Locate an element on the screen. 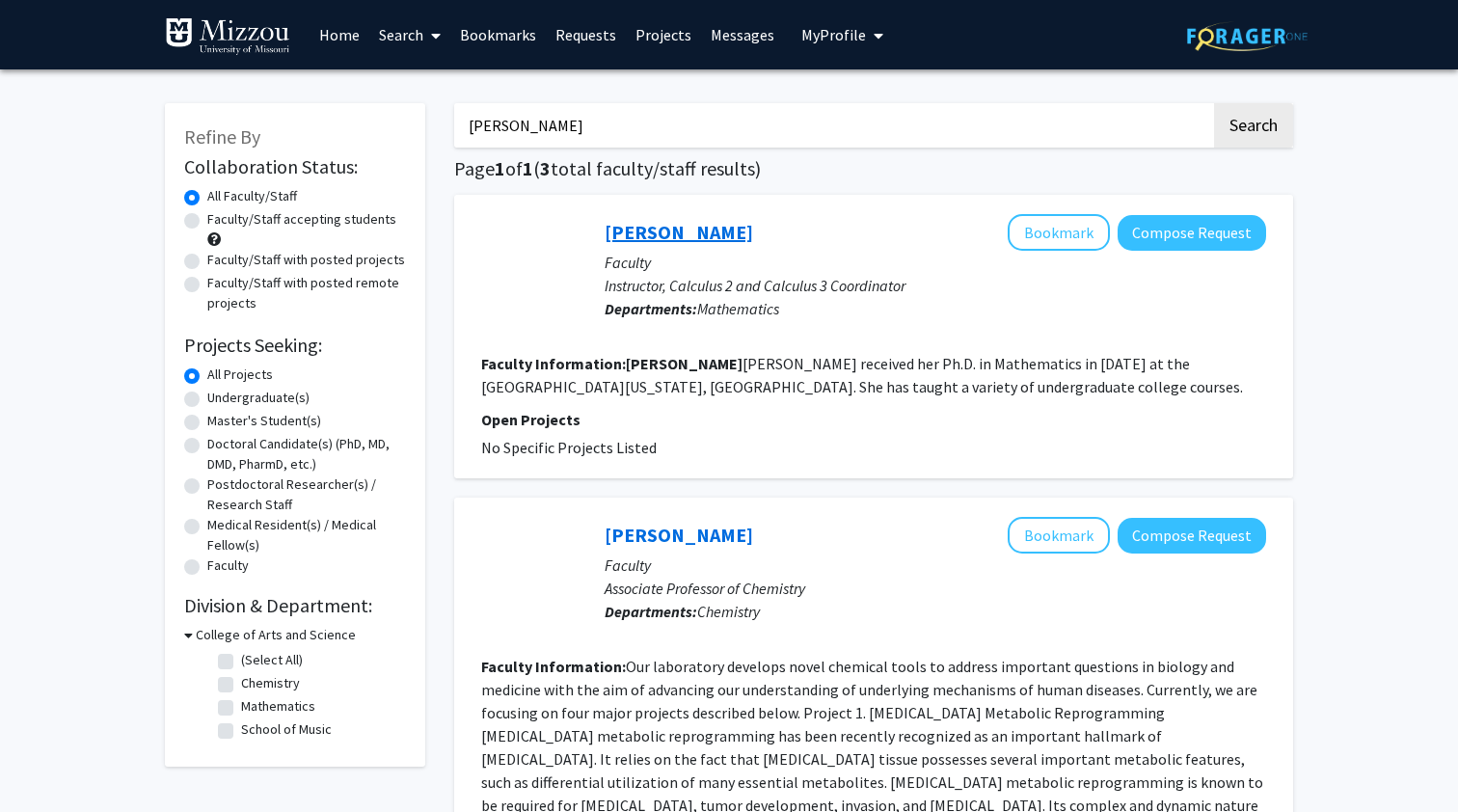  span: Mathematics is located at coordinates (737, 308).